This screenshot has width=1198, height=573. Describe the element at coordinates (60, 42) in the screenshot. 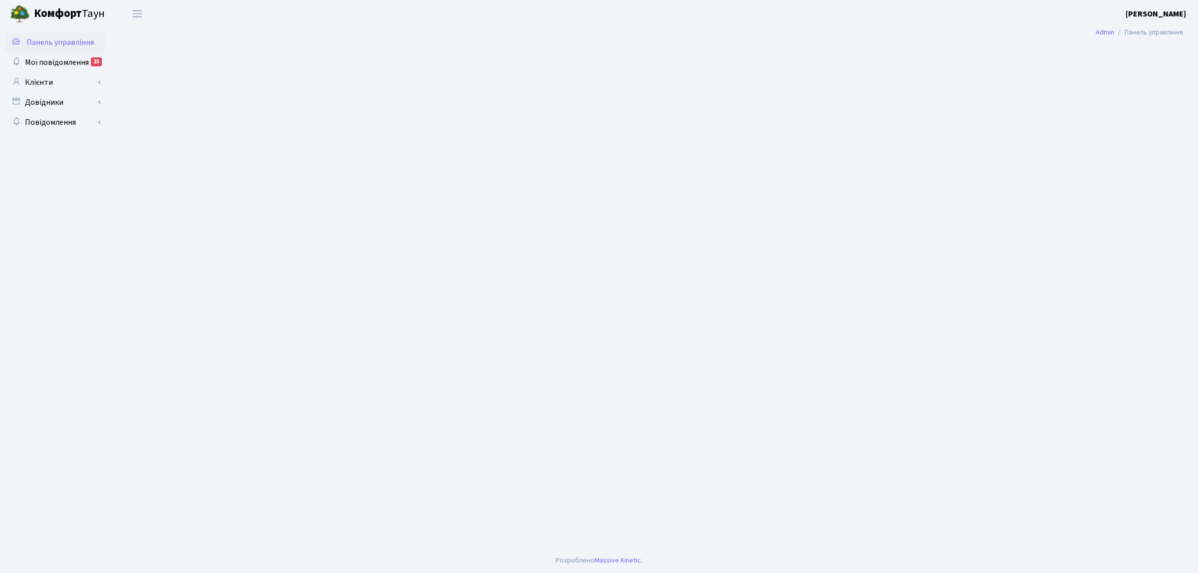

I see `span: Панель управління` at that location.